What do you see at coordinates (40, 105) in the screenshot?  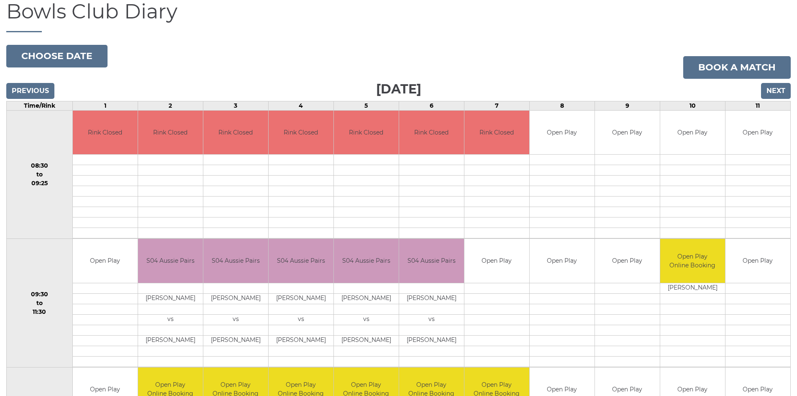 I see `td: Time/Rink` at bounding box center [40, 105].